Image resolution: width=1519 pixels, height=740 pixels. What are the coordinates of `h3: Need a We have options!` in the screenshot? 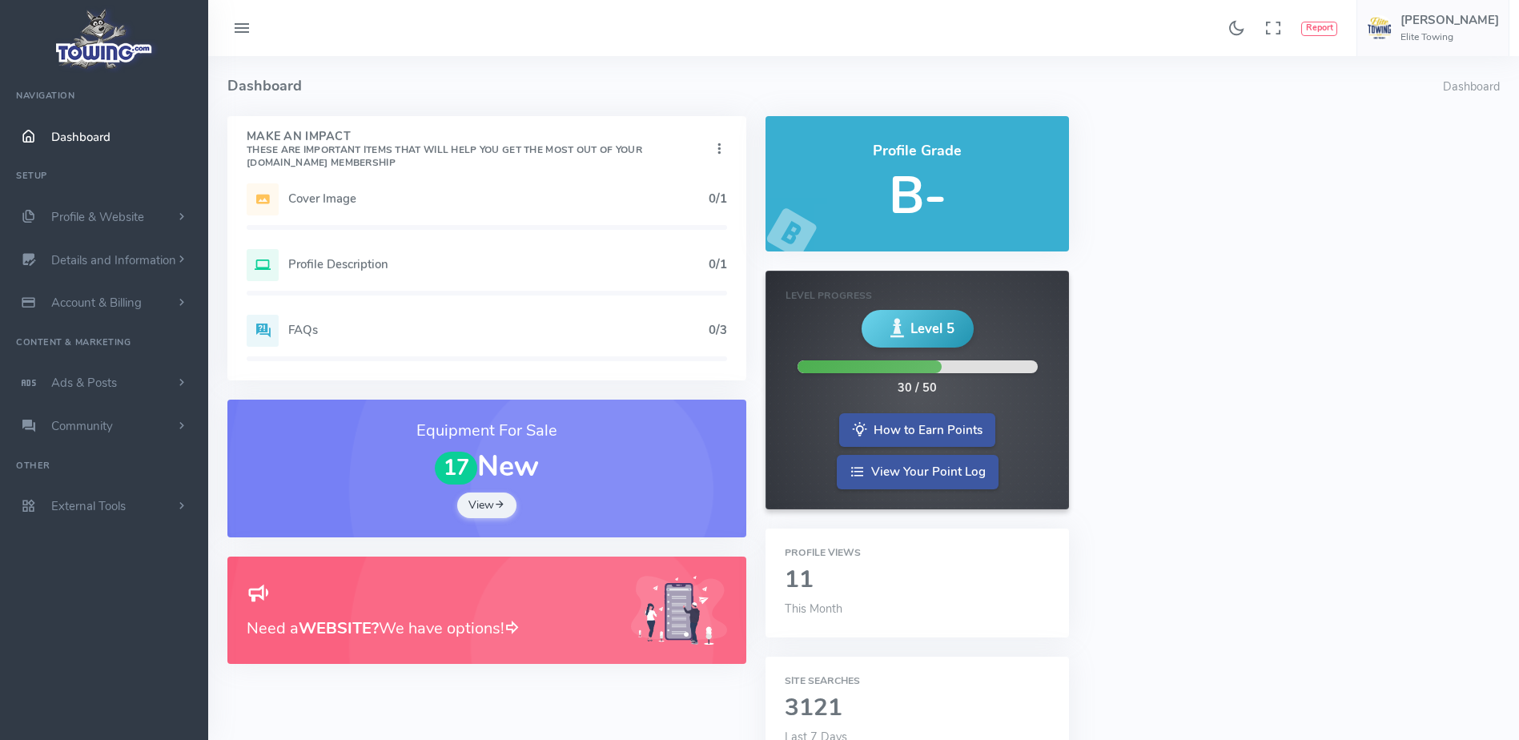 It's located at (429, 628).